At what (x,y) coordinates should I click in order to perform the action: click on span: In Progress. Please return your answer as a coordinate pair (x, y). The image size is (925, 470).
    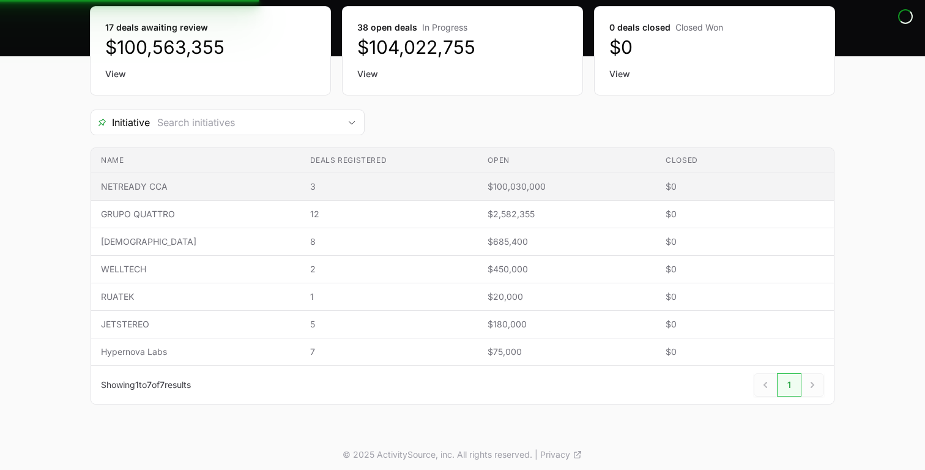
    Looking at the image, I should click on (445, 27).